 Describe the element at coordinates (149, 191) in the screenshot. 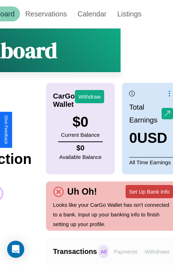

I see `button: Set Up Bank Info` at that location.